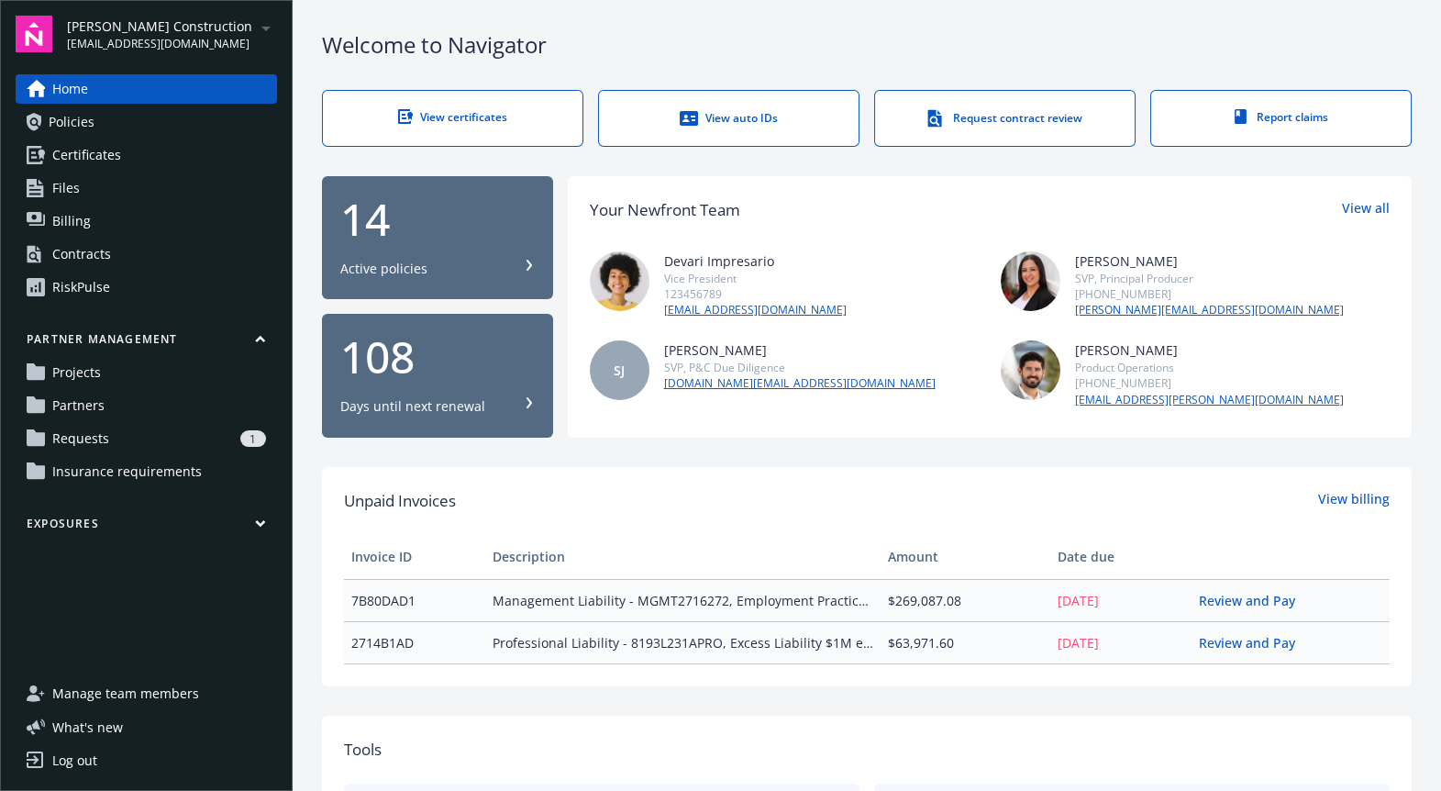 This screenshot has width=1441, height=791. Describe the element at coordinates (72, 221) in the screenshot. I see `span: Billing` at that location.